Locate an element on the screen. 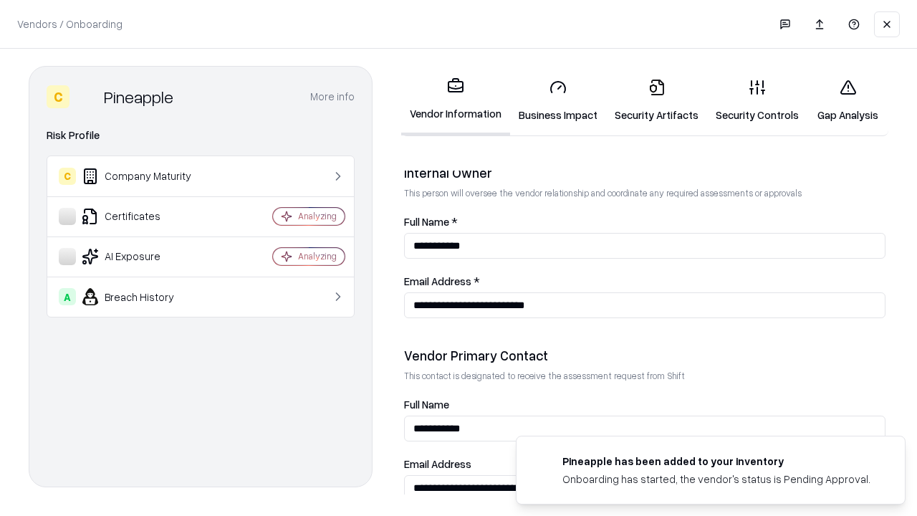 This screenshot has width=917, height=516. a: Business Impact is located at coordinates (558, 100).